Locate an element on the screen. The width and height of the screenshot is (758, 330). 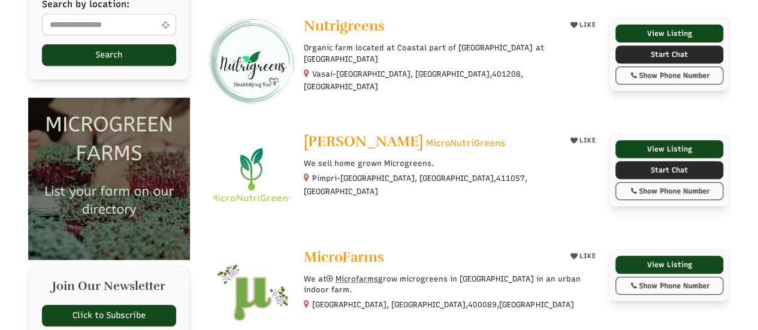
img: Sarah Kolatkar is located at coordinates (251, 177).